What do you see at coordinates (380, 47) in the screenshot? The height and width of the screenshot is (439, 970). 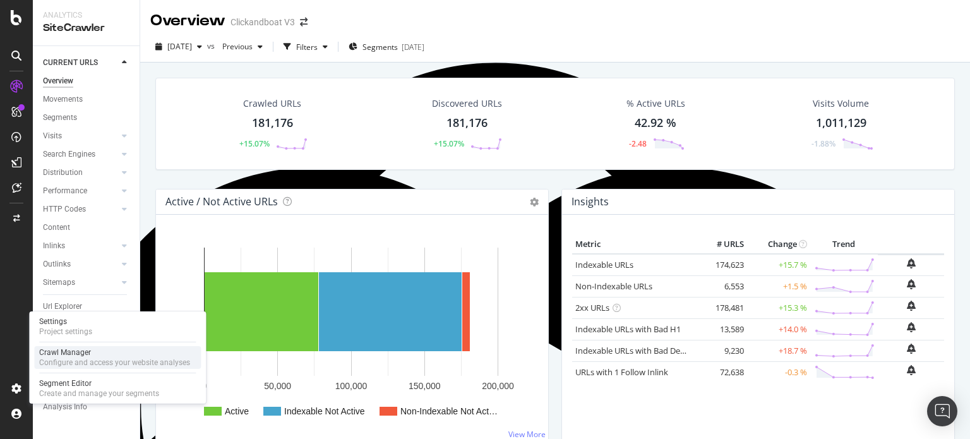 I see `span: Segments` at bounding box center [380, 47].